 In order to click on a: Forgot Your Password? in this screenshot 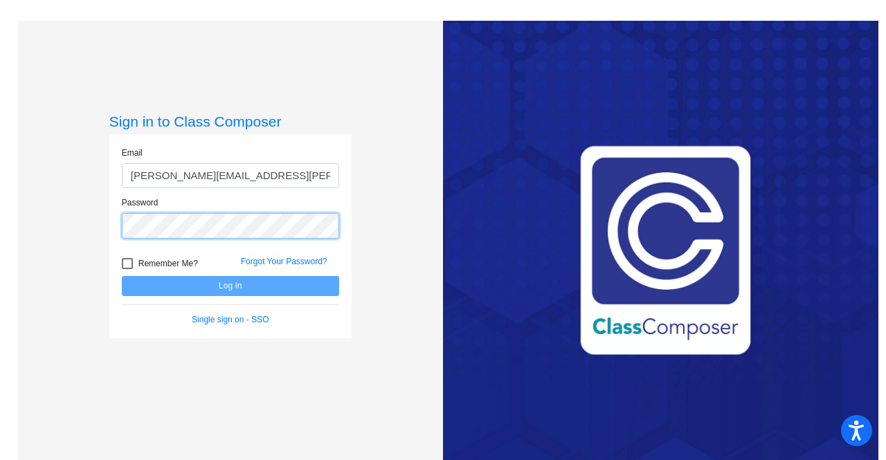, I will do `click(284, 262)`.